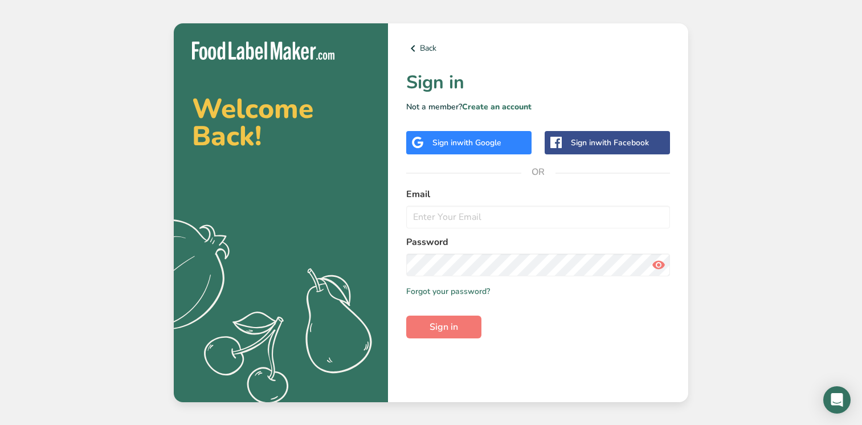 The width and height of the screenshot is (862, 425). Describe the element at coordinates (444, 327) in the screenshot. I see `span: Sign in` at that location.